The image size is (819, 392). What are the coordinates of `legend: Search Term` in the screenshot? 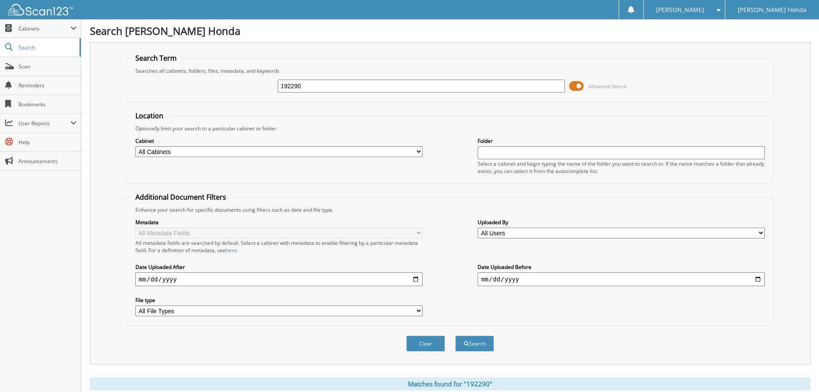 It's located at (156, 58).